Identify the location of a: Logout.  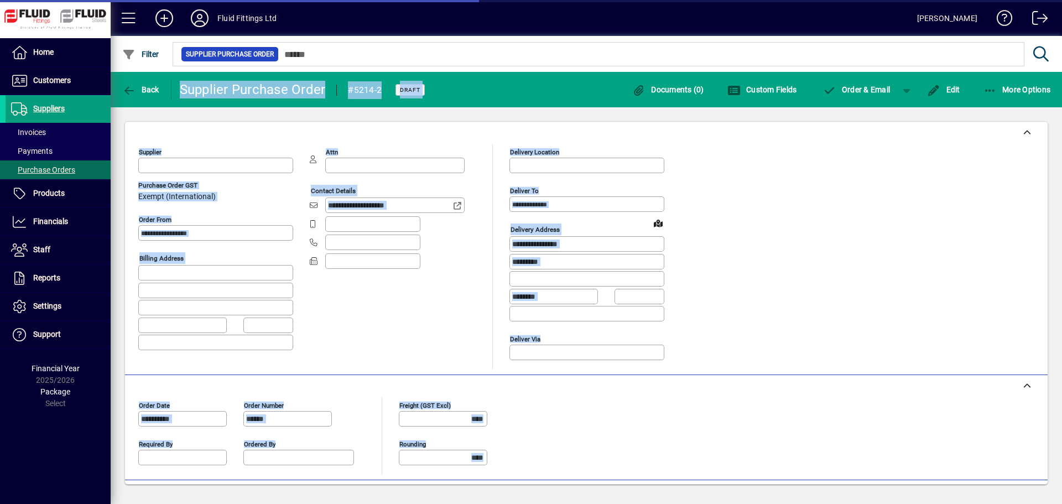
(1036, 20).